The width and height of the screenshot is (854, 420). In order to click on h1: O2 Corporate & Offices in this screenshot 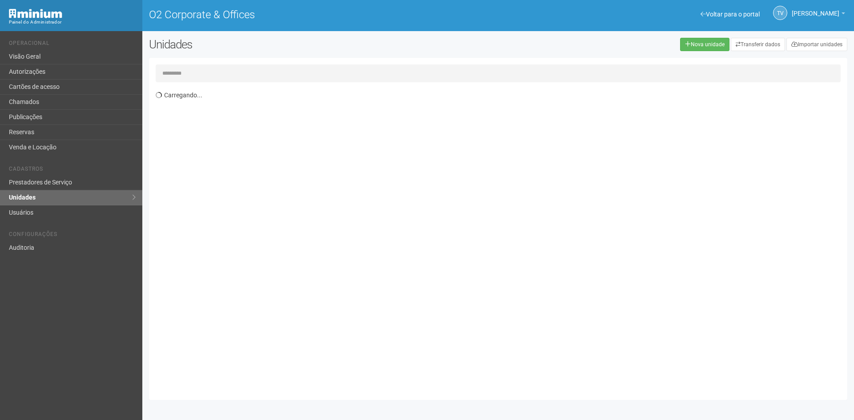, I will do `click(320, 15)`.